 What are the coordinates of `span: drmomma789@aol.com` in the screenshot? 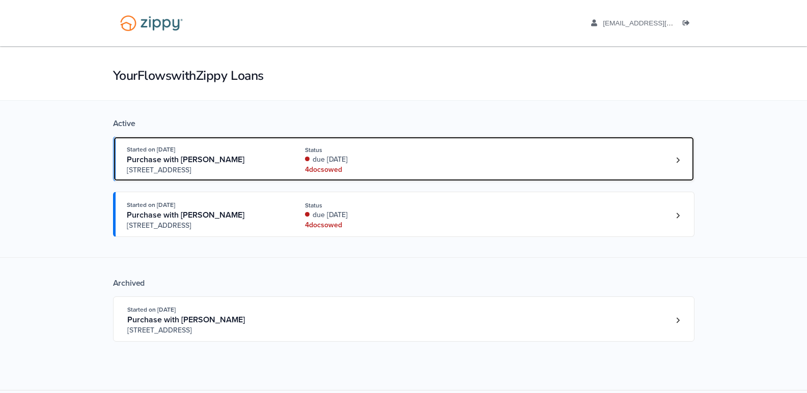 It's located at (661, 23).